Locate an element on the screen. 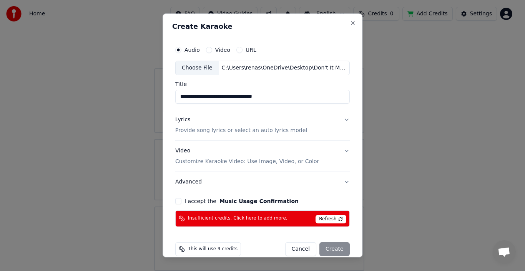 The image size is (525, 271). label: Title is located at coordinates (262, 84).